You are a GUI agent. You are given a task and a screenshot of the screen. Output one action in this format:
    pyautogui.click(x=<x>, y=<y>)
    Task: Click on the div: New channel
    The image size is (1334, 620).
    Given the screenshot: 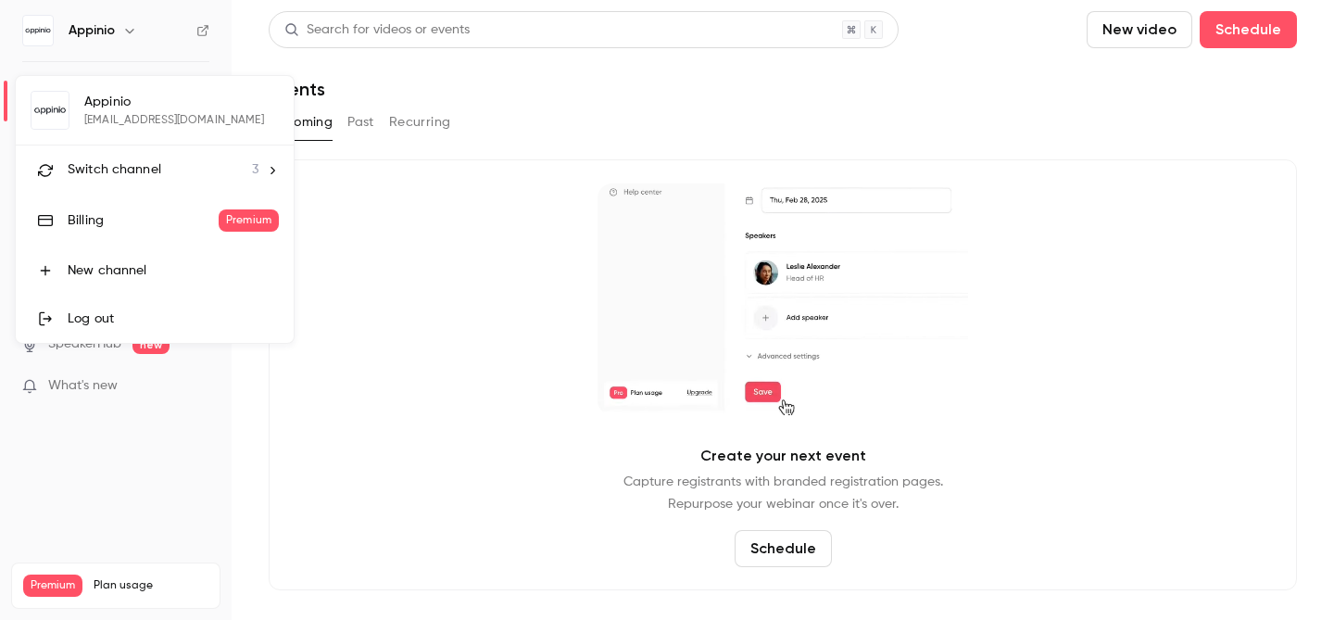 What is the action you would take?
    pyautogui.click(x=173, y=270)
    